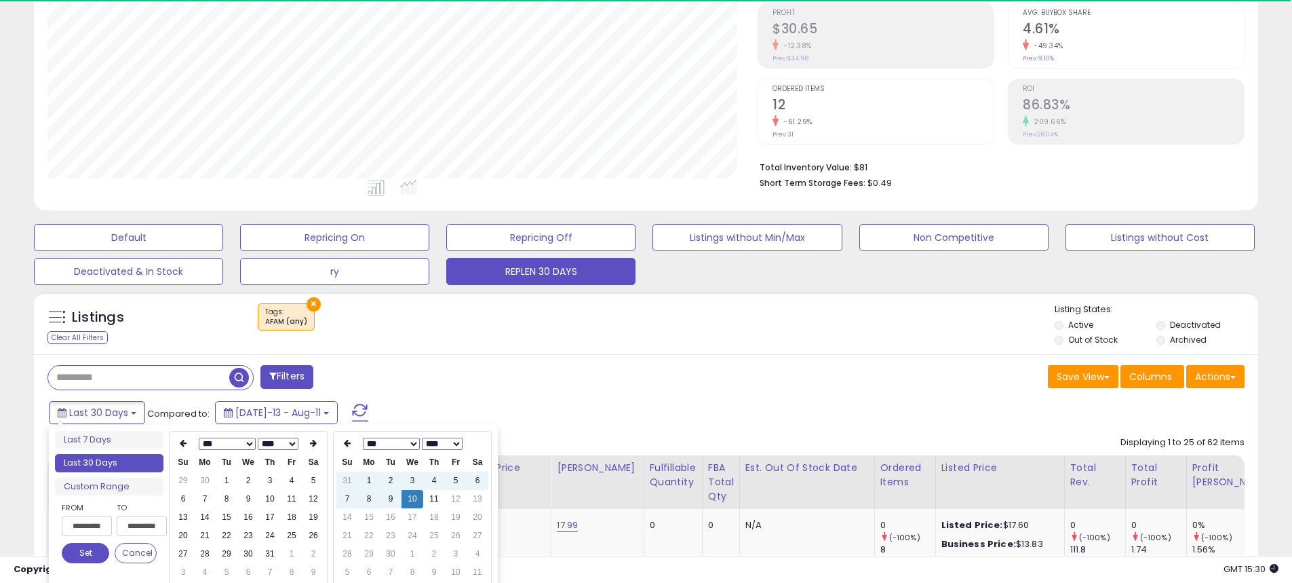 The image size is (1292, 583). What do you see at coordinates (292, 535) in the screenshot?
I see `td: 25` at bounding box center [292, 535].